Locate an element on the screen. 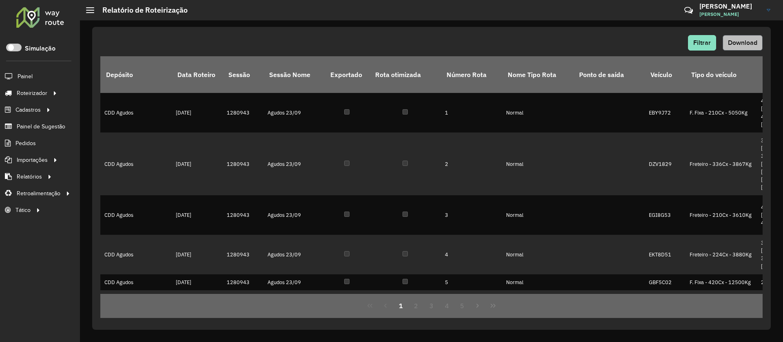  span: Painel is located at coordinates (25, 76).